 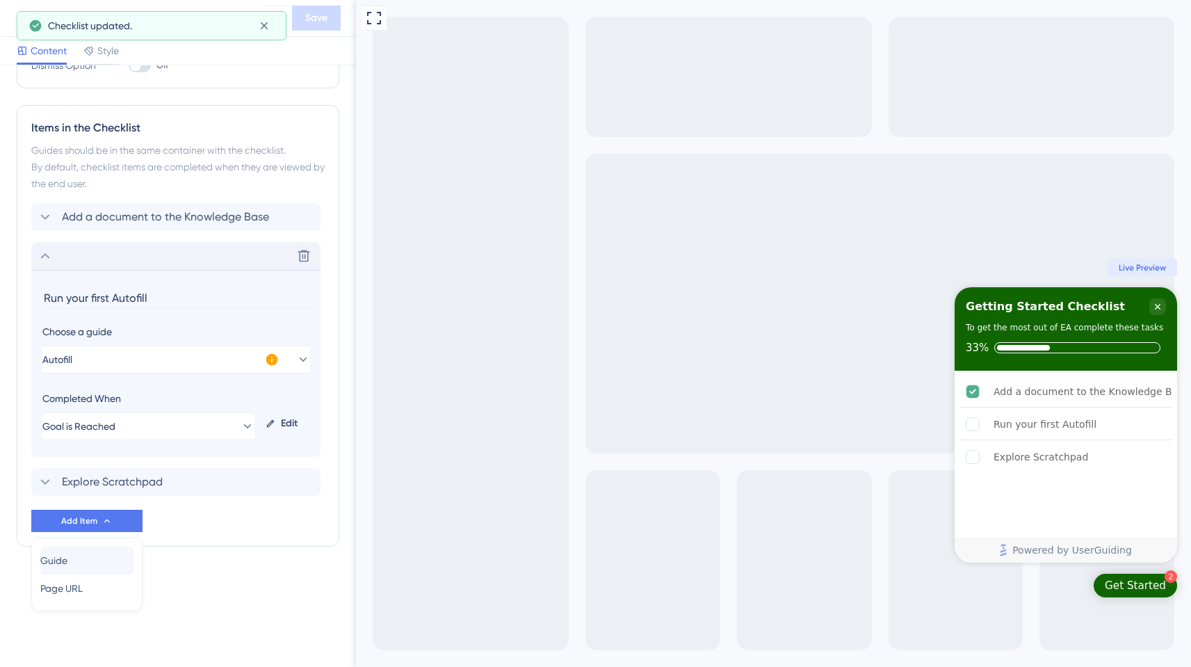 I want to click on div: Run your first Autofill, so click(x=689, y=424).